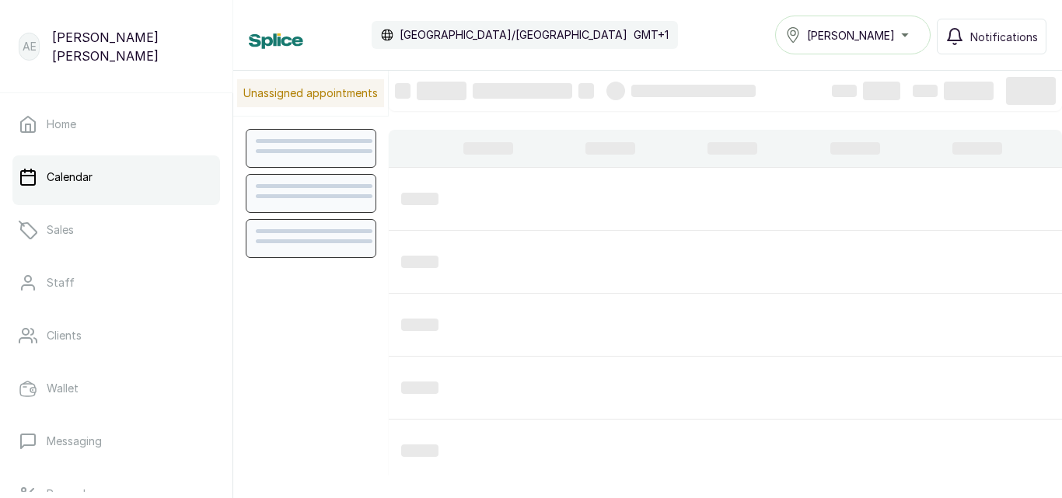 The height and width of the screenshot is (498, 1062). What do you see at coordinates (116, 283) in the screenshot?
I see `a: Staff` at bounding box center [116, 283].